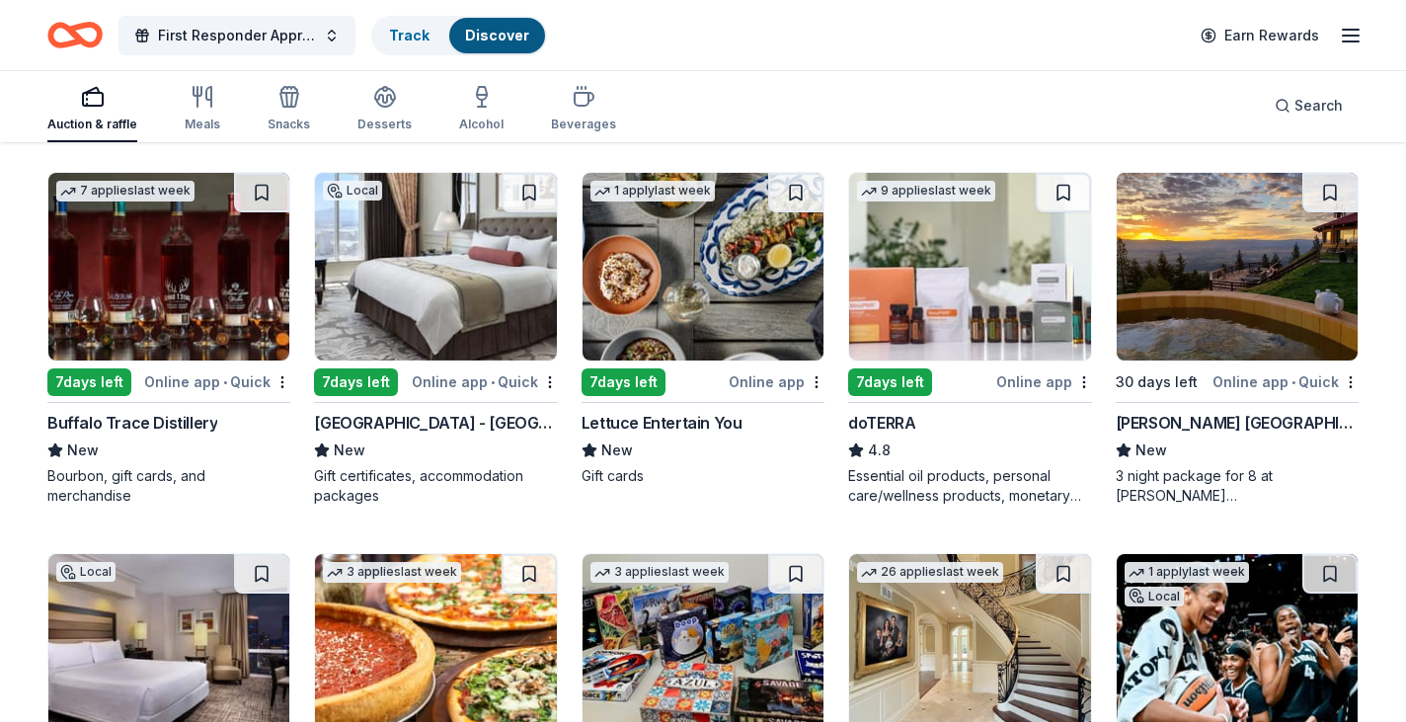 Image resolution: width=1406 pixels, height=722 pixels. What do you see at coordinates (169, 339) in the screenshot?
I see `a: Image for Buffalo Trace Distillery7 applieslast week7days leftOnline app•QuickBuffalo Trace Disti...` at bounding box center [169, 339].